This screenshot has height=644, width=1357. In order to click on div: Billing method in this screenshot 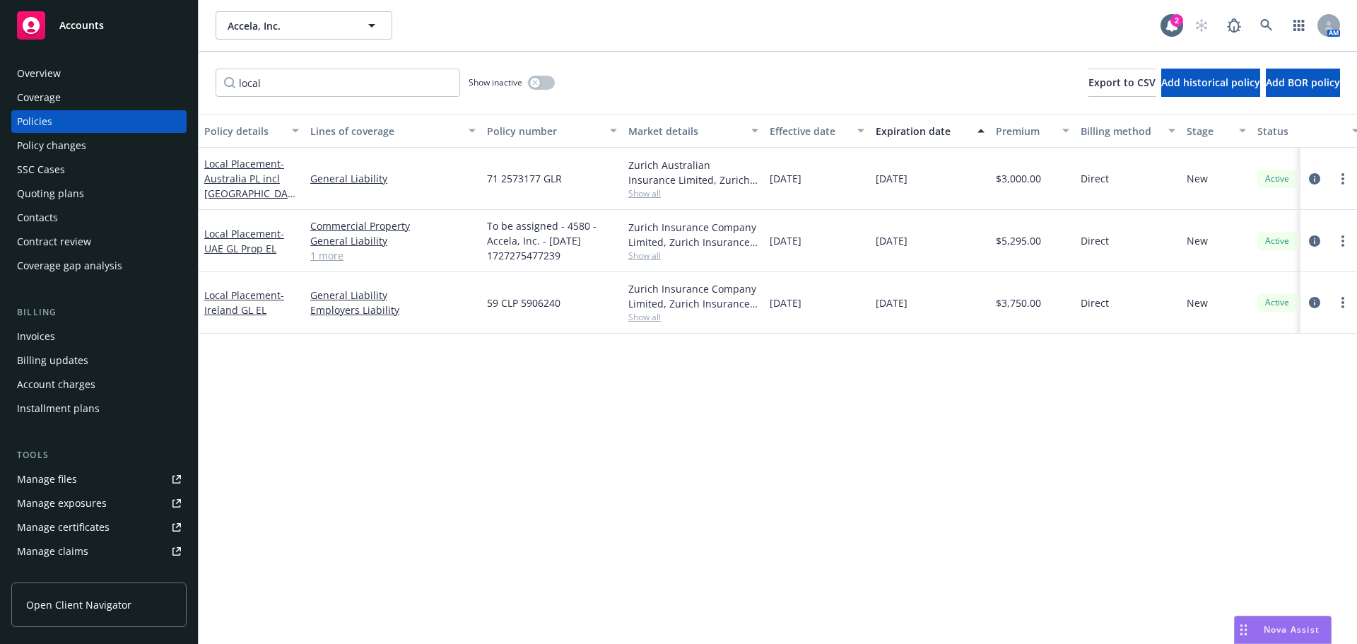, I will do `click(1121, 131)`.